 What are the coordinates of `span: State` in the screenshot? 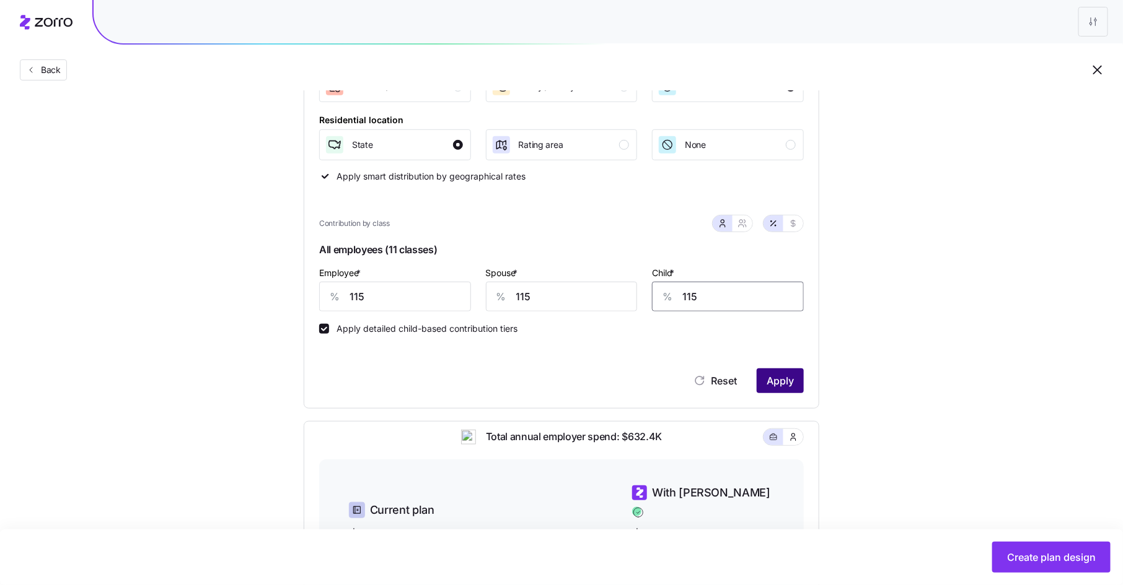 It's located at (362, 145).